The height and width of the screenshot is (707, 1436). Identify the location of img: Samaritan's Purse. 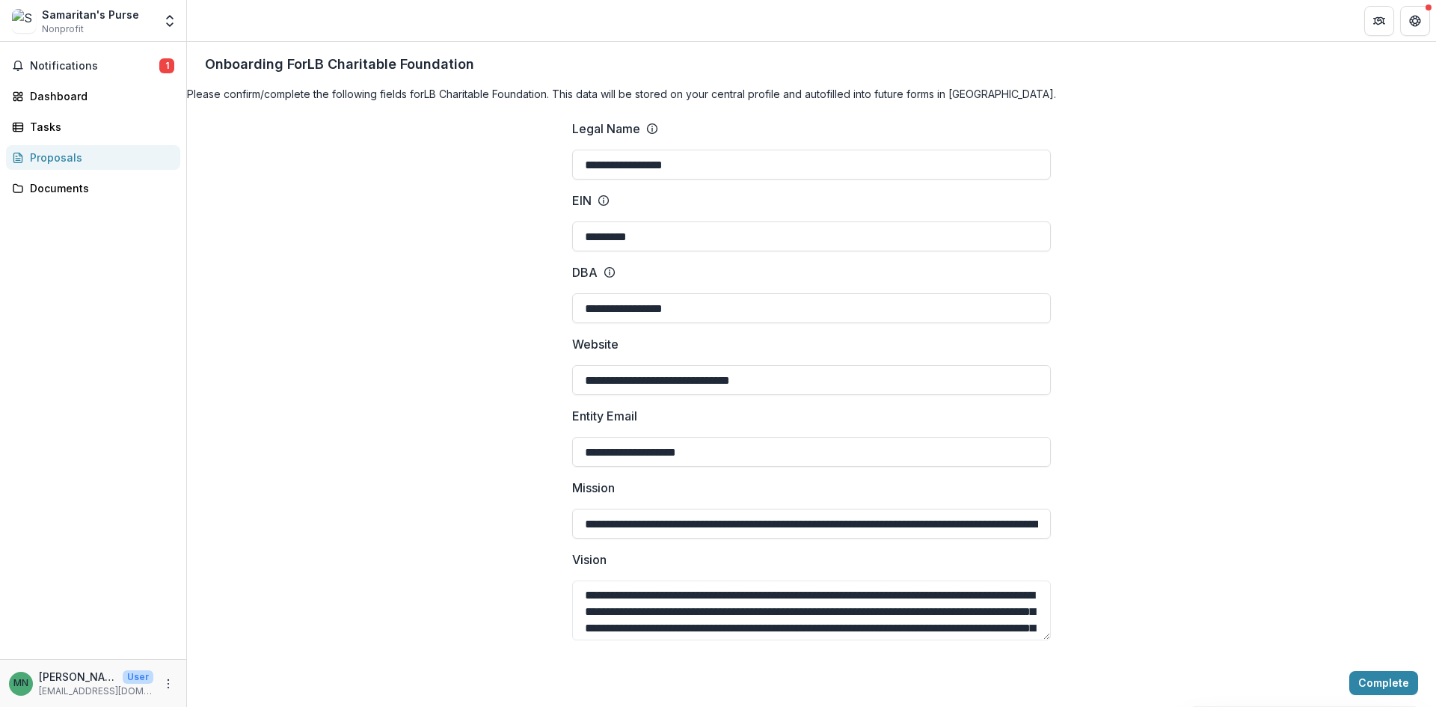
(24, 21).